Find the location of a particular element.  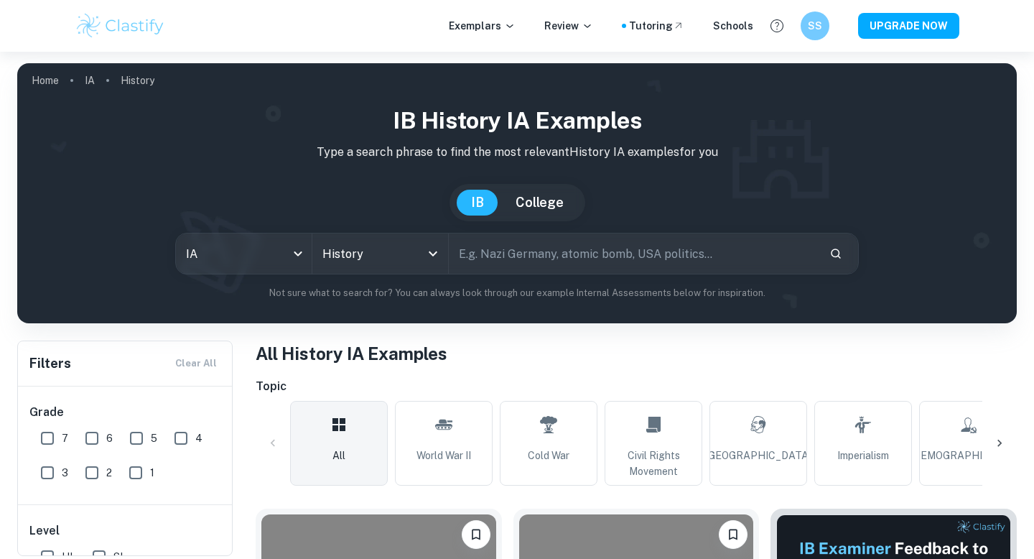

div: IA is located at coordinates (243, 253).